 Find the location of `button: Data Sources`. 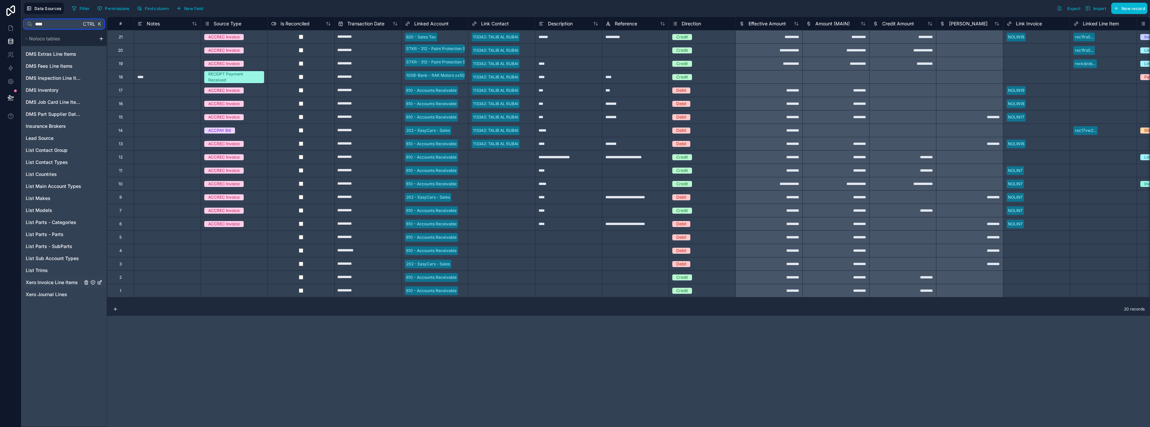

button: Data Sources is located at coordinates (44, 8).